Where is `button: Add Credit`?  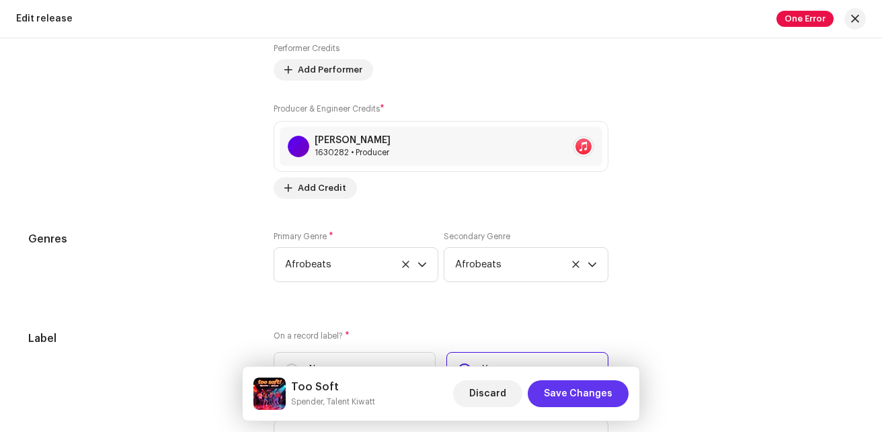 button: Add Credit is located at coordinates (315, 188).